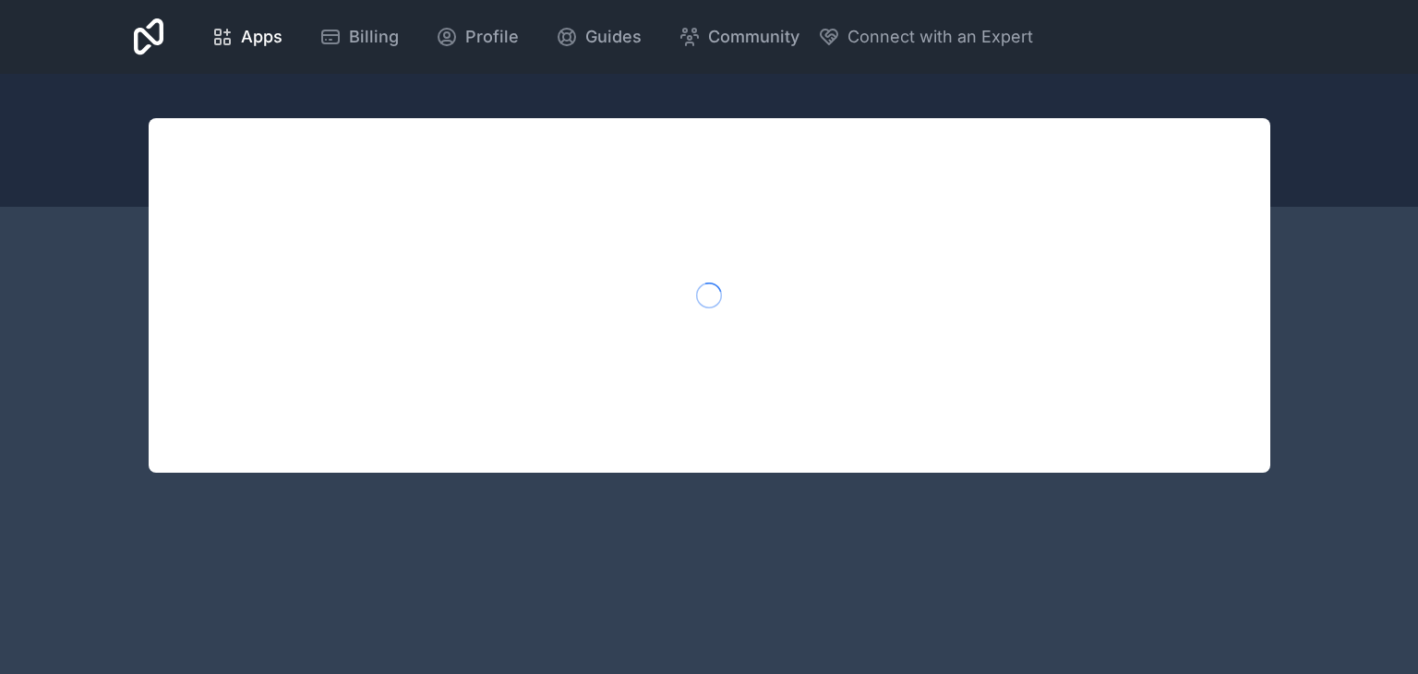  What do you see at coordinates (261, 37) in the screenshot?
I see `span: Apps` at bounding box center [261, 37].